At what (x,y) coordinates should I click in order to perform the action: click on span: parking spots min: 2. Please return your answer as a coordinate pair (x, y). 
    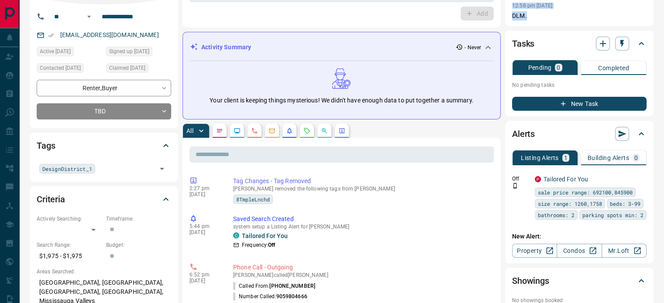
    Looking at the image, I should click on (613, 215).